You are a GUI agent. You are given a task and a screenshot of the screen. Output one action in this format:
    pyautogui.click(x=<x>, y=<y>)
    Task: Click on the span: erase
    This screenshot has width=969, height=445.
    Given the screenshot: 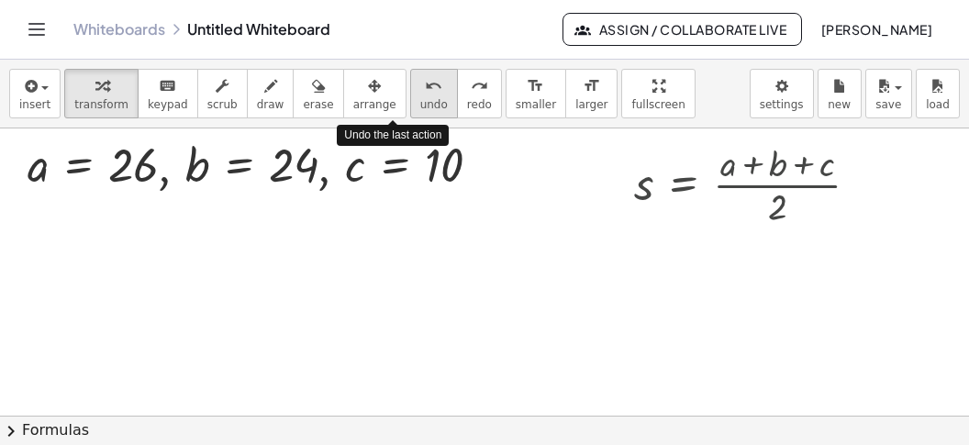 What is the action you would take?
    pyautogui.click(x=318, y=105)
    